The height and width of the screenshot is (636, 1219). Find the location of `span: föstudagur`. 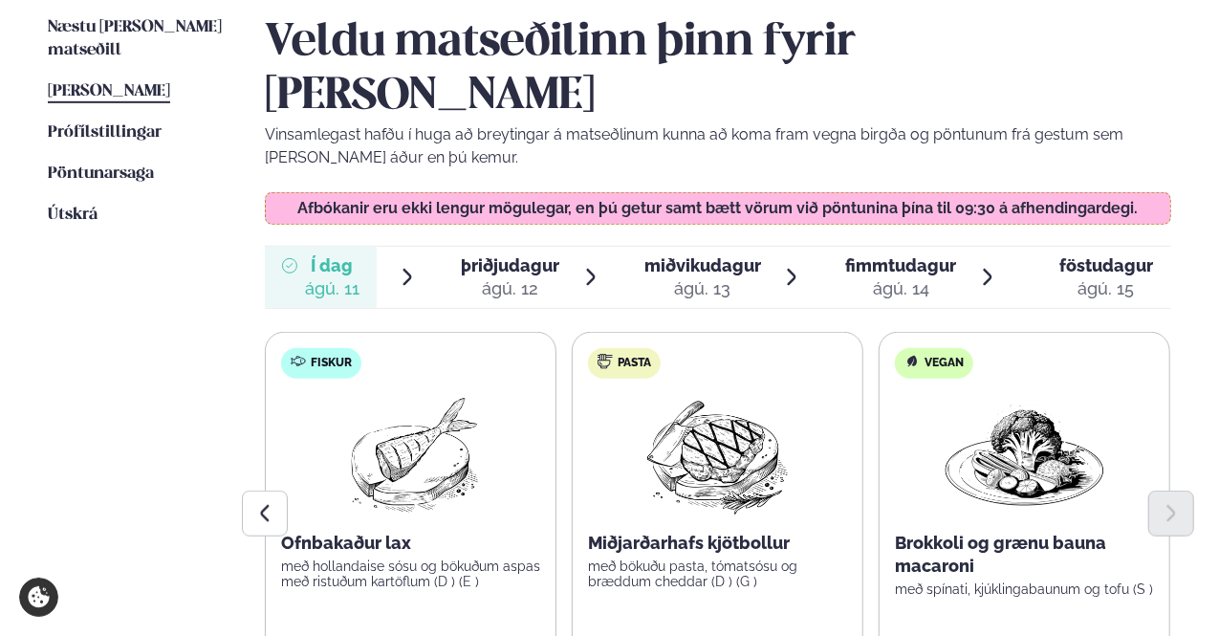

span: föstudagur is located at coordinates (1106, 265).